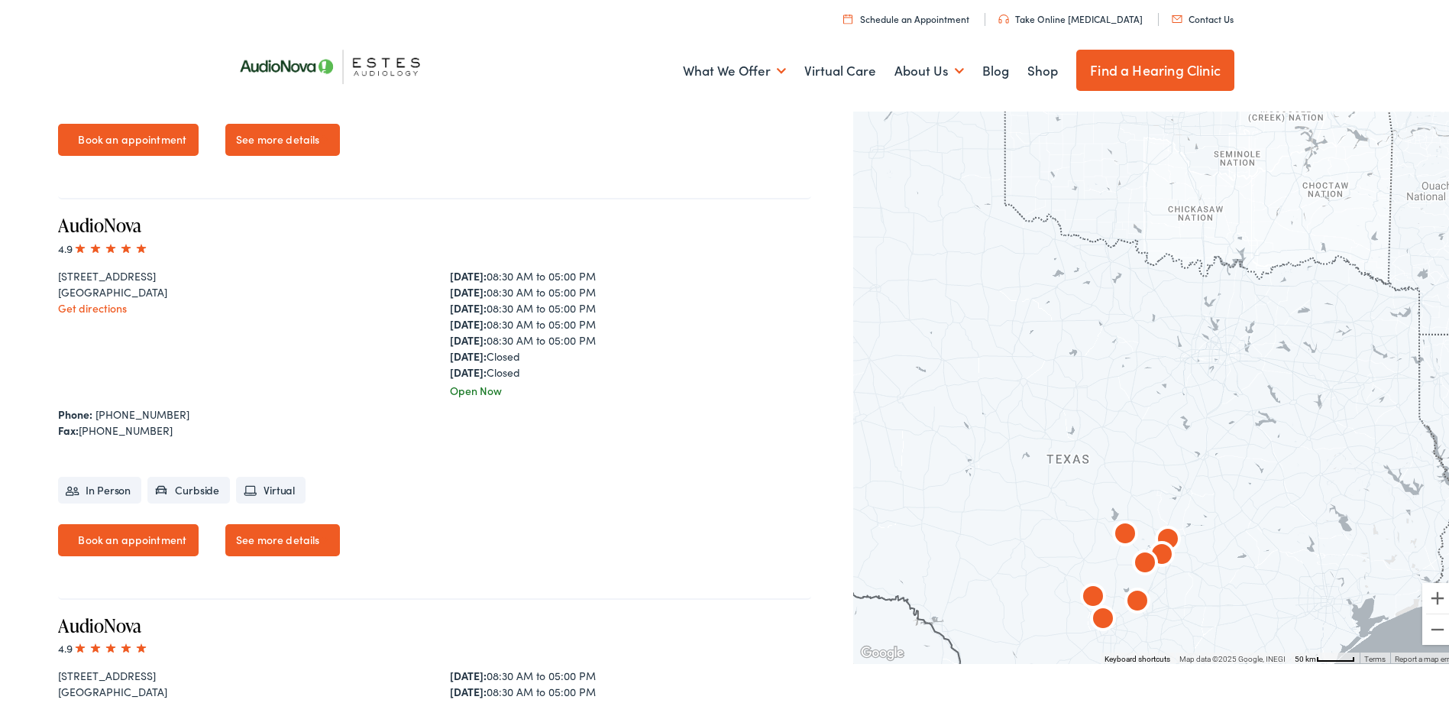 The image size is (1449, 703). I want to click on li: Virtual, so click(270, 487).